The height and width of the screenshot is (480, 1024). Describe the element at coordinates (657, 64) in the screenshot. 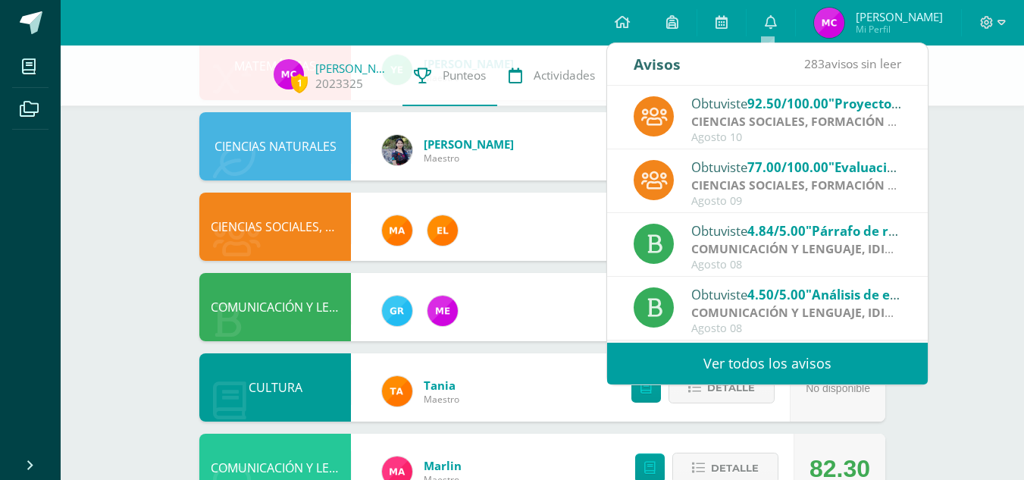

I see `div: Avisos` at that location.